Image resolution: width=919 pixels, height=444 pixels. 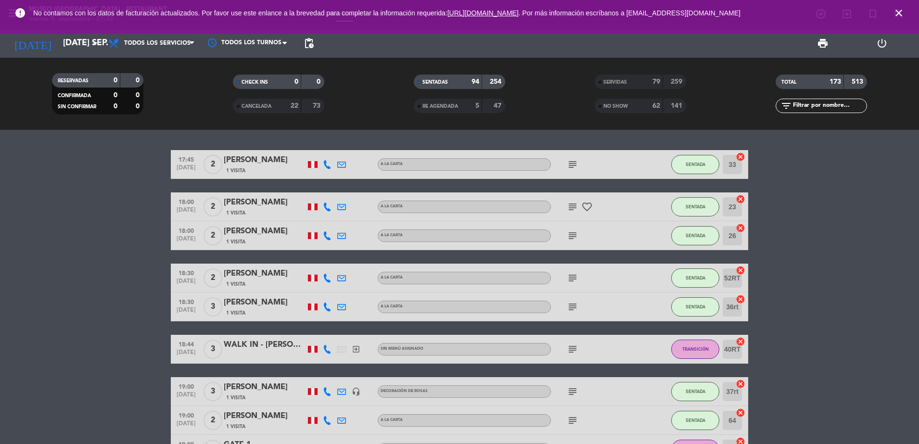 I want to click on span: SENTADAS, so click(x=435, y=82).